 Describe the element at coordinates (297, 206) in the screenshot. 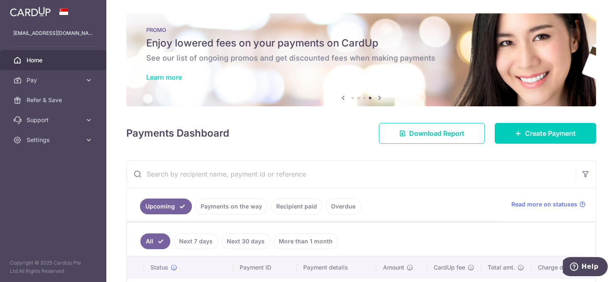

I see `a: Recipient paid` at that location.